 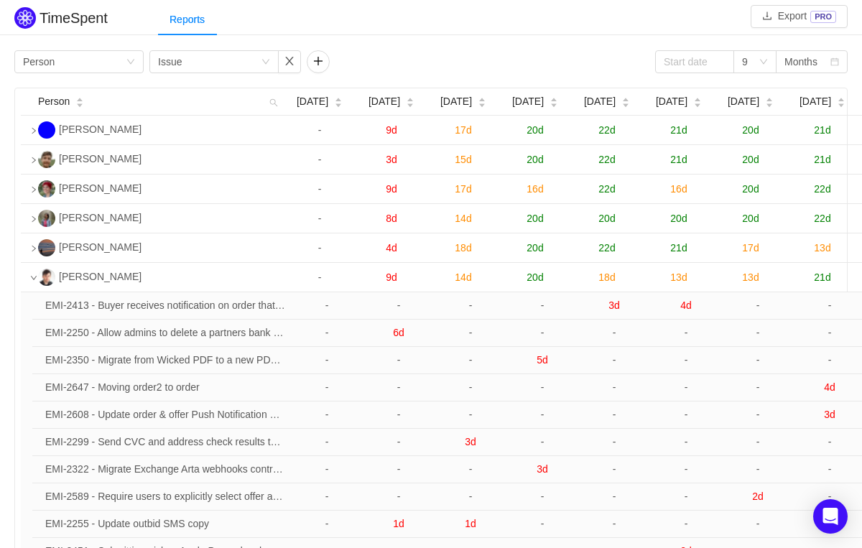 What do you see at coordinates (470, 524) in the screenshot?
I see `span: 1d` at bounding box center [470, 524].